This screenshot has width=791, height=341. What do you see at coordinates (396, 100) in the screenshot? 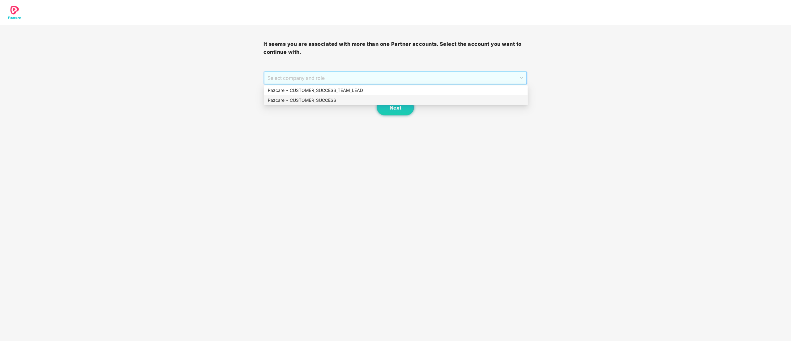
I see `div: Pazcare - CUSTOMER_SUCCESS` at bounding box center [396, 100].